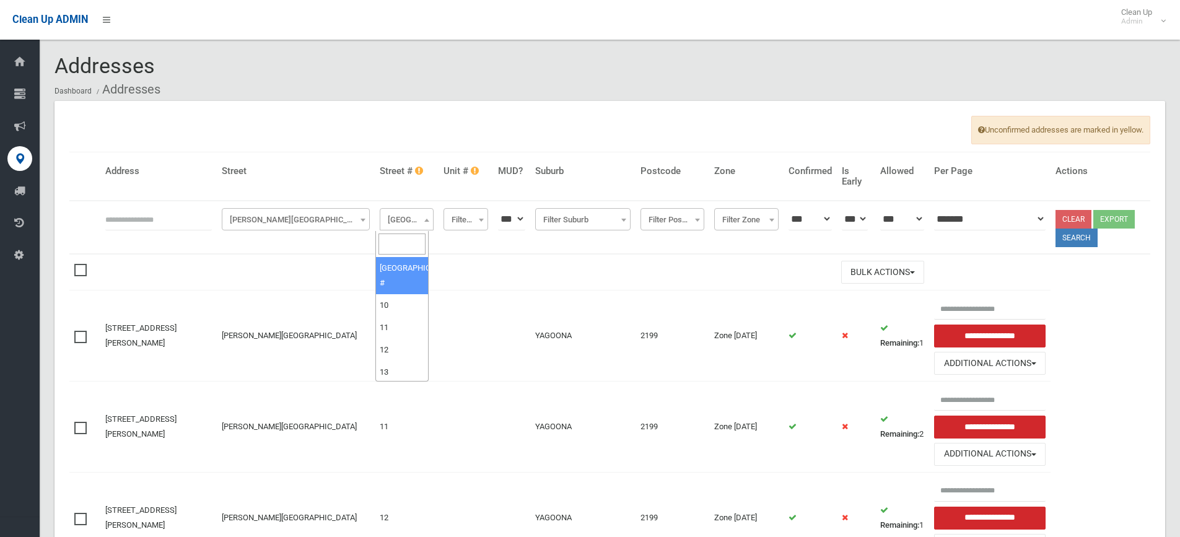  Describe the element at coordinates (159, 171) in the screenshot. I see `h4: Address` at that location.